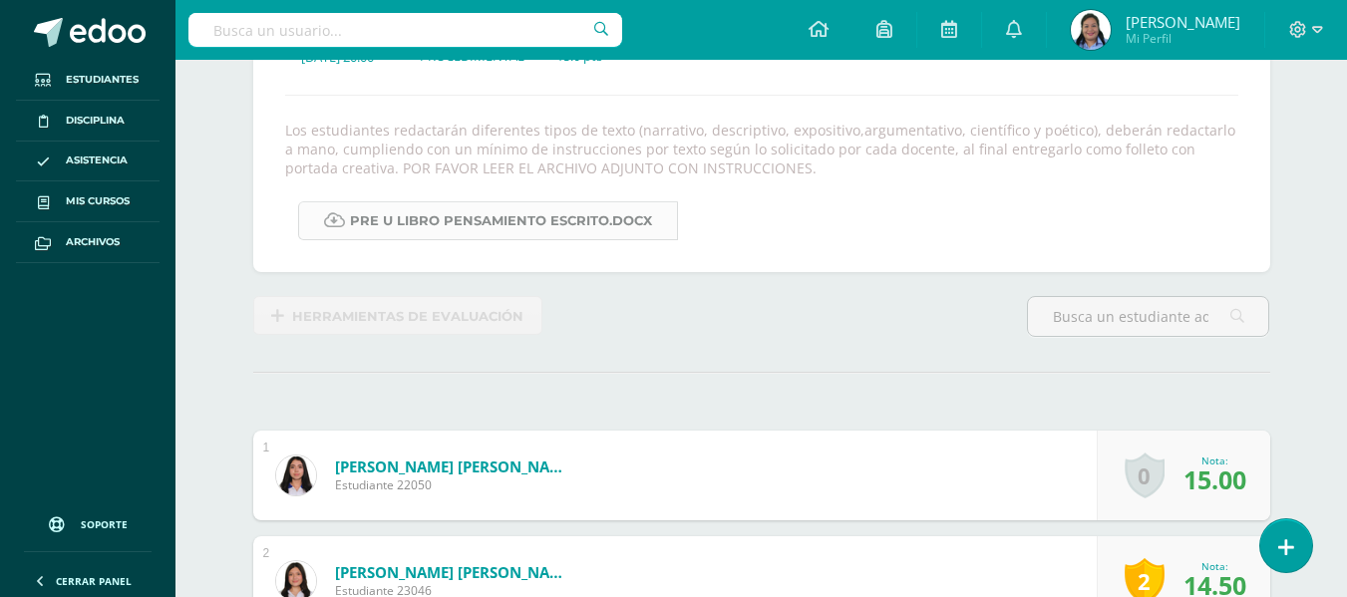  I want to click on a: Estudiantes, so click(88, 80).